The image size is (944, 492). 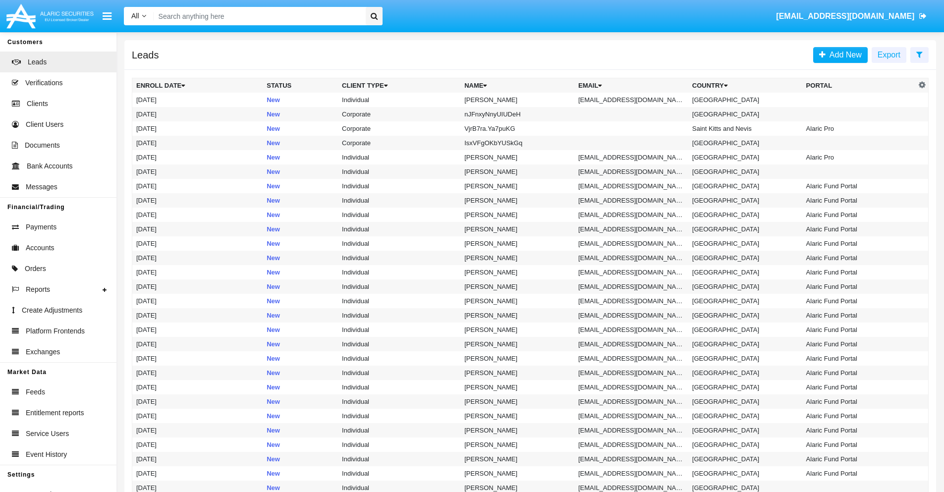 What do you see at coordinates (35, 268) in the screenshot?
I see `span: Orders` at bounding box center [35, 268].